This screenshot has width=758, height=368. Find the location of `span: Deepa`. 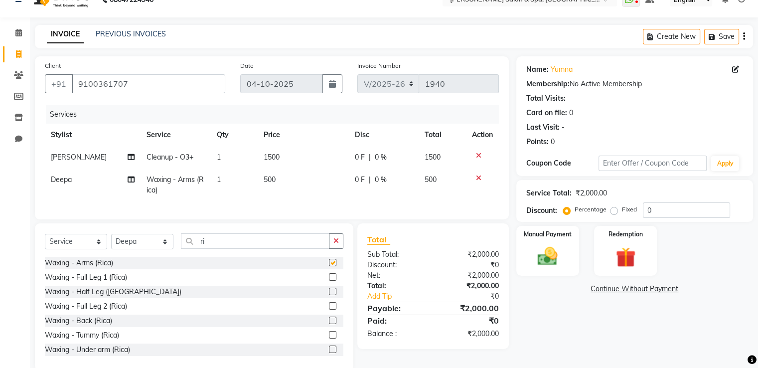

span: Deepa is located at coordinates (61, 180).